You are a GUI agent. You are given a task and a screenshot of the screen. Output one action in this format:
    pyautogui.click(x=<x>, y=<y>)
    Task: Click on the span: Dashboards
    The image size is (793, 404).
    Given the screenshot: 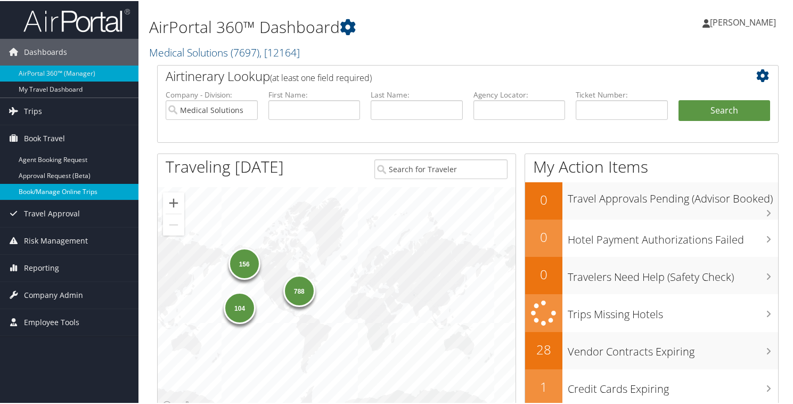 What is the action you would take?
    pyautogui.click(x=45, y=51)
    